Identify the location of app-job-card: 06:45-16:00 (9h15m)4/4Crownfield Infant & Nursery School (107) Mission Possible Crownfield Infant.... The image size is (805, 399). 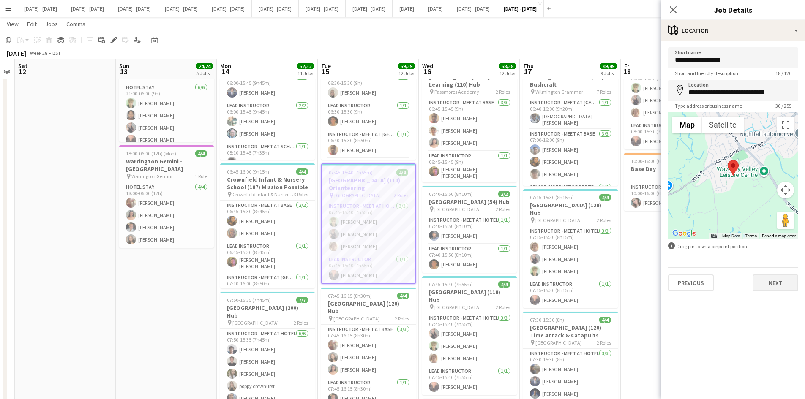
(268, 226).